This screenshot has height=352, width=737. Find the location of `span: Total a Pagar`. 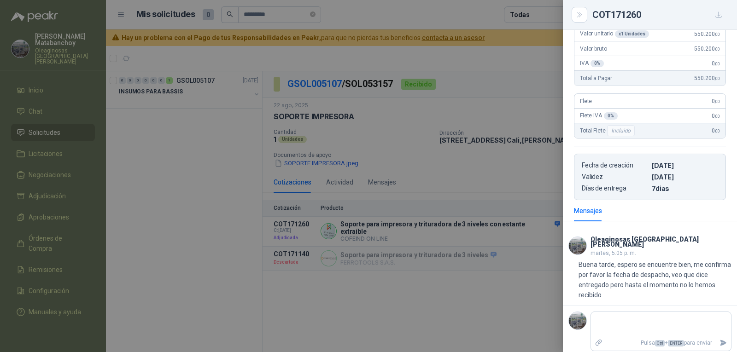

span: Total a Pagar is located at coordinates (596, 78).